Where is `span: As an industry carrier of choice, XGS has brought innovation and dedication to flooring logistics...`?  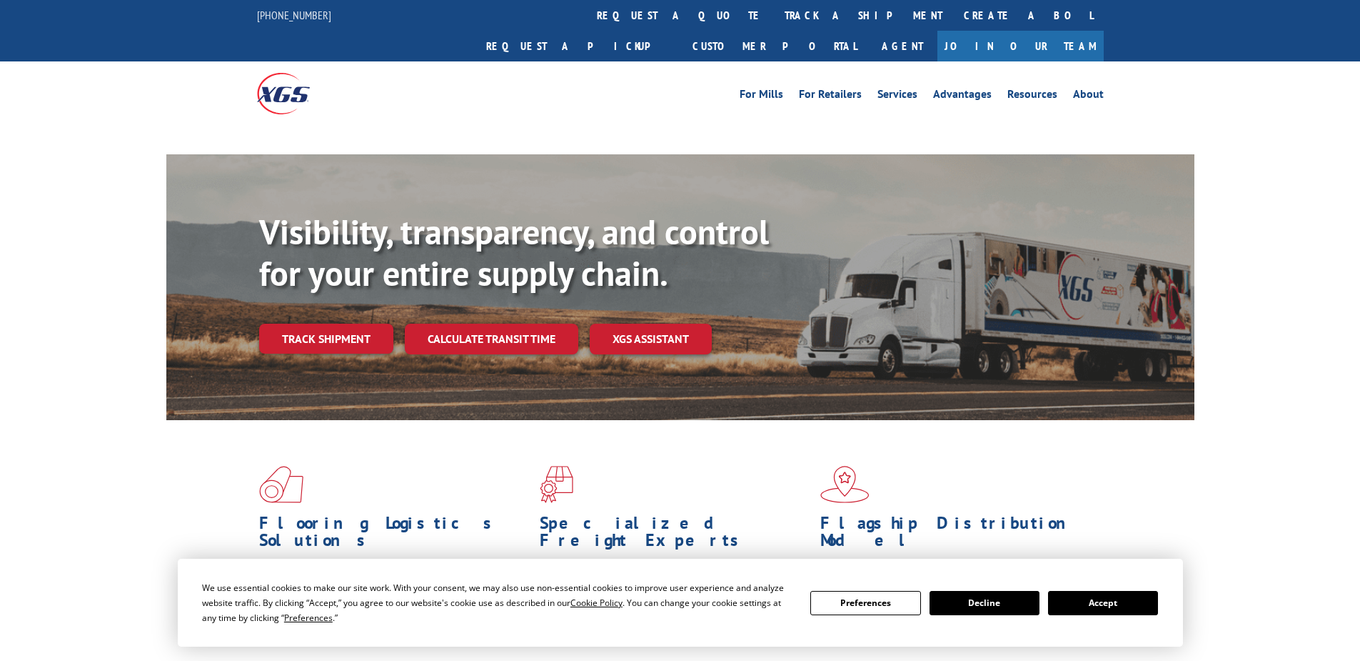
span: As an industry carrier of choice, XGS has brought innovation and dedication to flooring logistics... is located at coordinates (393, 581).